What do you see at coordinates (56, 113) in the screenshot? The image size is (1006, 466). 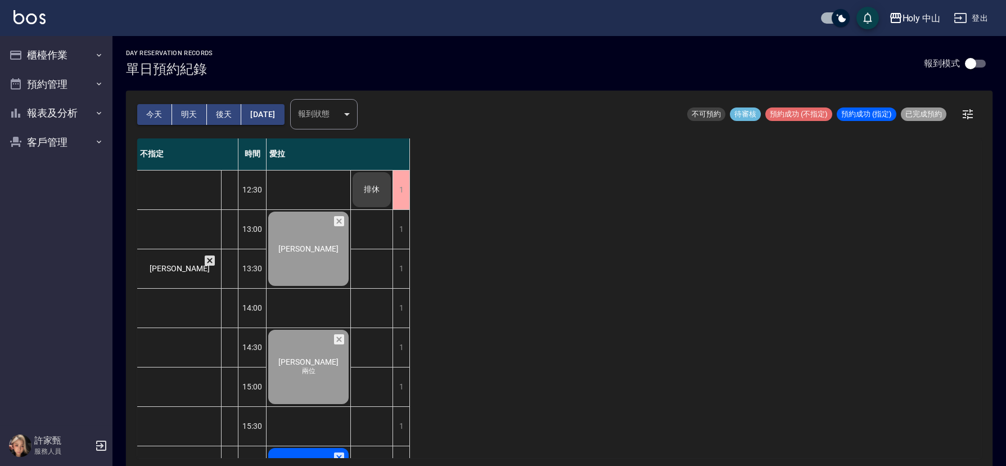 I see `button: 報表及分析` at bounding box center [56, 113].